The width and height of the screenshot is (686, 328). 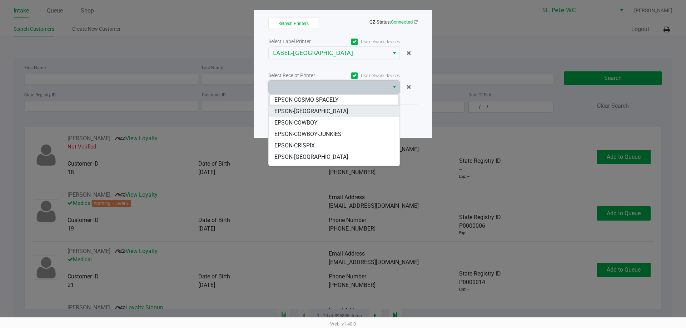 What do you see at coordinates (402, 22) in the screenshot?
I see `span: Connected` at bounding box center [402, 22].